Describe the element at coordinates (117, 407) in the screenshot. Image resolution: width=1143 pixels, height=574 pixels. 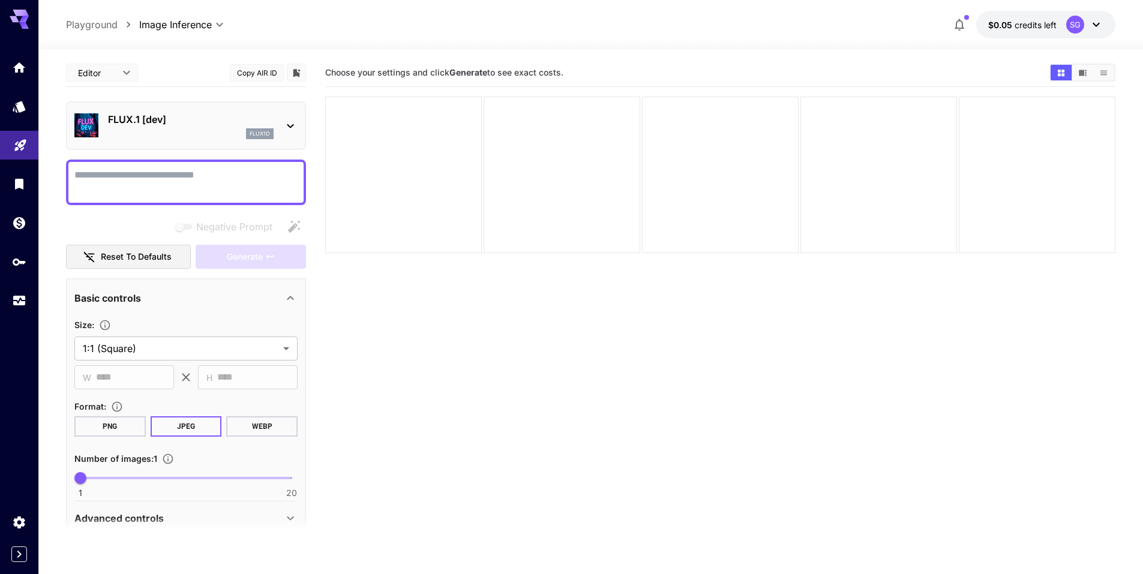
I see `button: Choose the file format for the output image.` at that location.